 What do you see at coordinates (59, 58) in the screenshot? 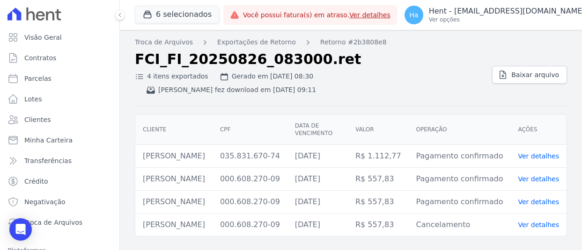
I see `a: Contratos` at bounding box center [59, 58].